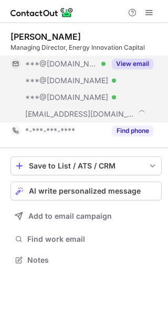 The height and width of the screenshot is (314, 168). I want to click on span: AI write personalized message, so click(84, 191).